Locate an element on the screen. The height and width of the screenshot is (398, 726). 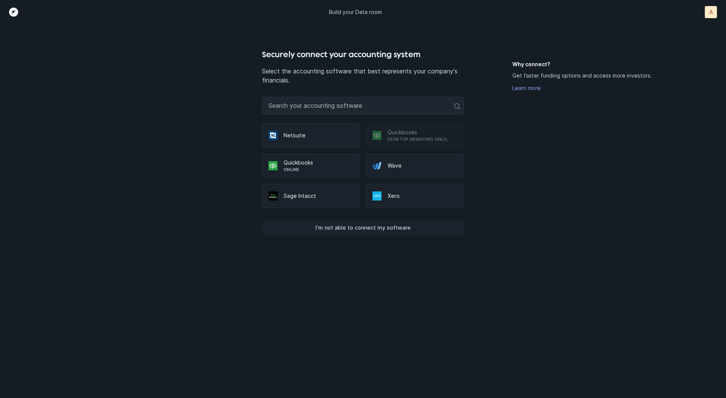
div: Xero is located at coordinates (415, 196).